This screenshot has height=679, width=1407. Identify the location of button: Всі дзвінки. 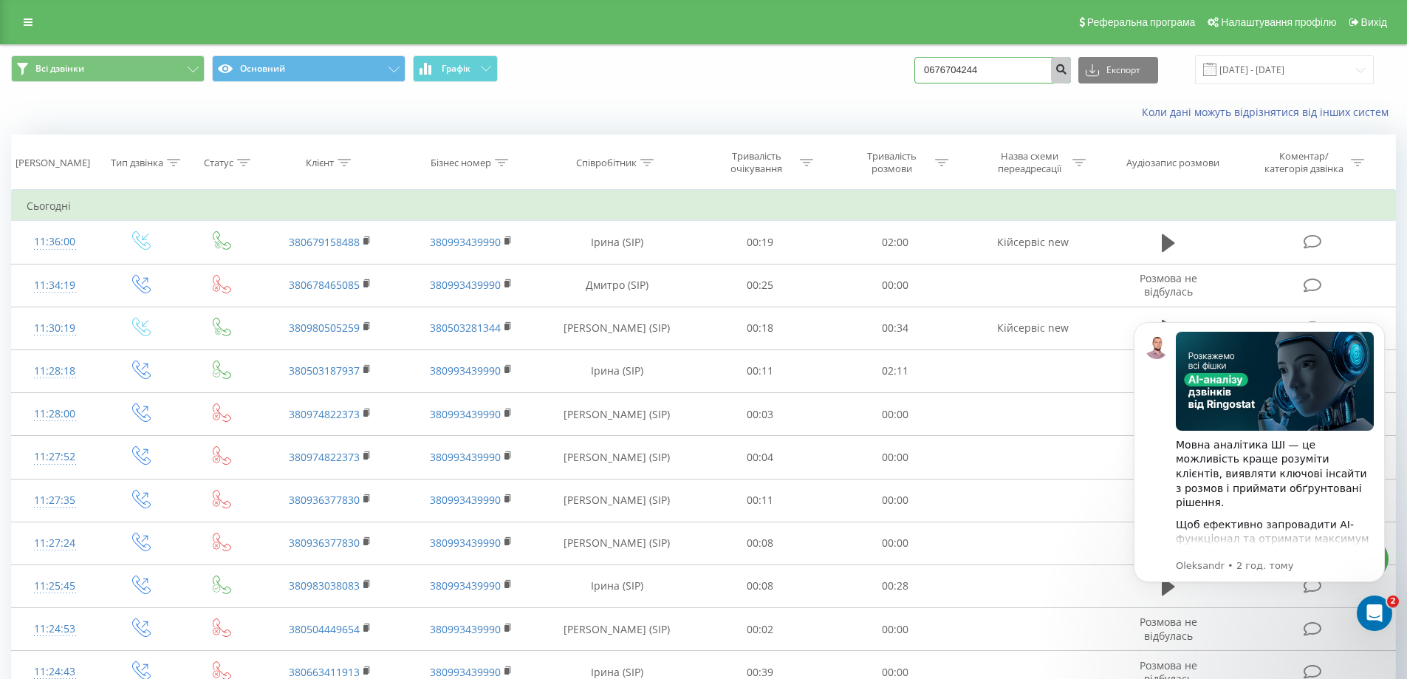
(108, 69).